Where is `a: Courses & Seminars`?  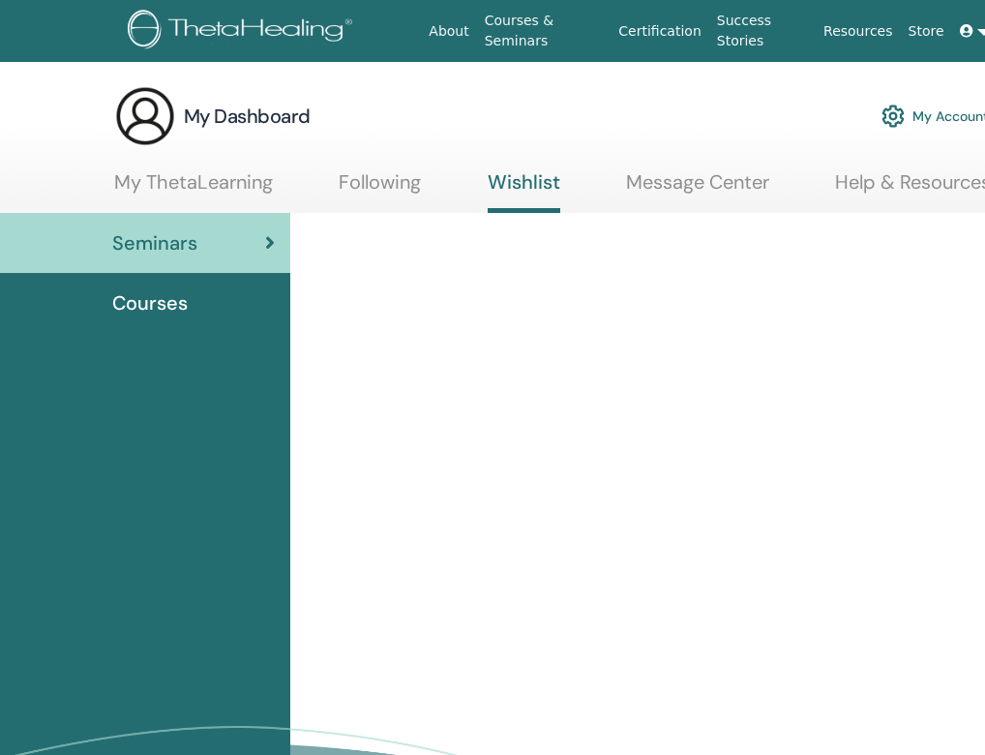
a: Courses & Seminars is located at coordinates (544, 31).